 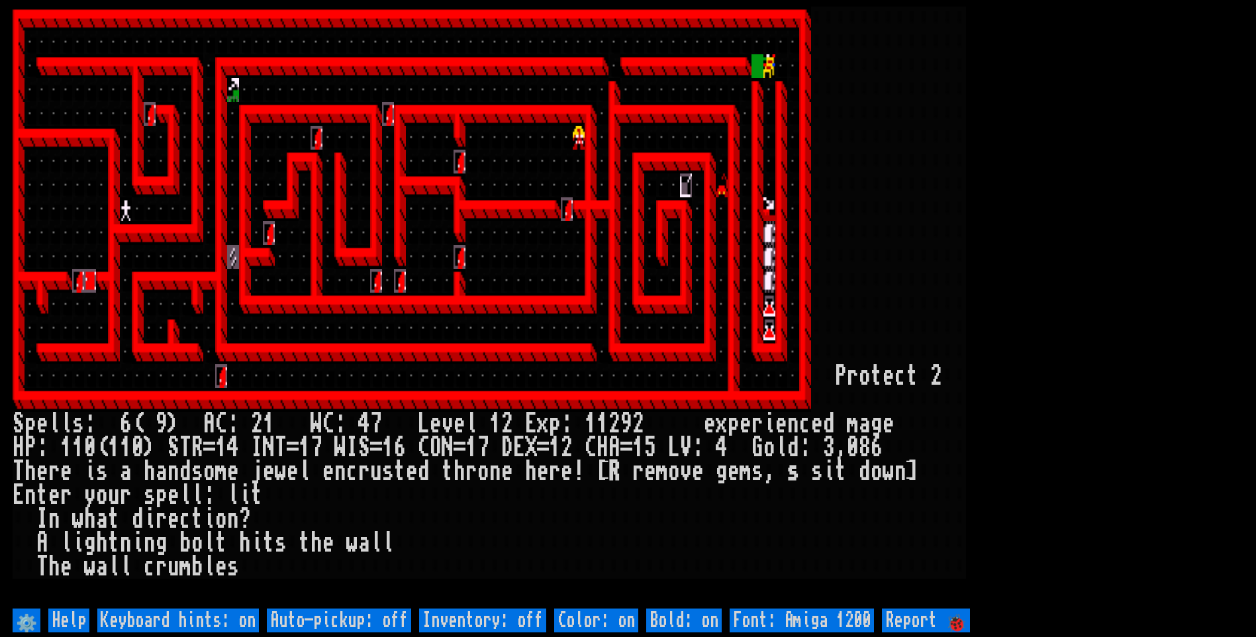 I want to click on div: O, so click(x=436, y=448).